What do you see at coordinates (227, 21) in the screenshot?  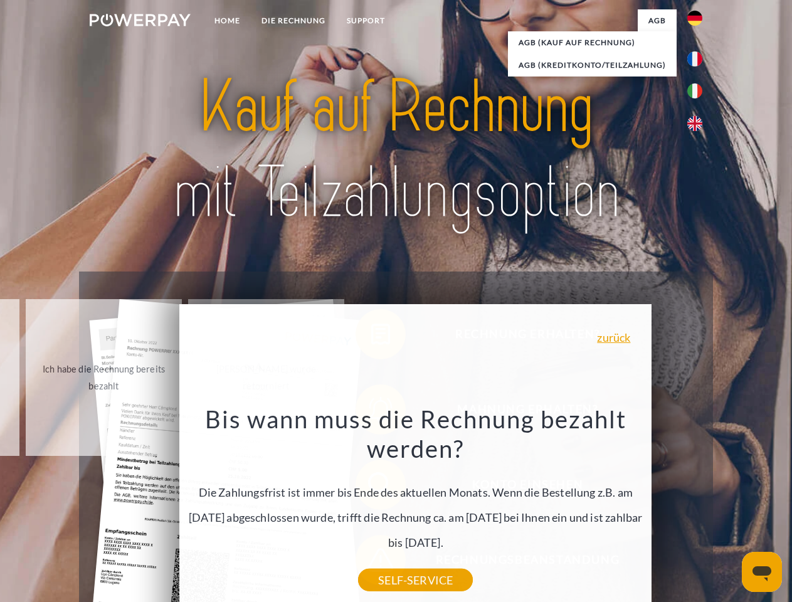 I see `a: Home` at bounding box center [227, 21].